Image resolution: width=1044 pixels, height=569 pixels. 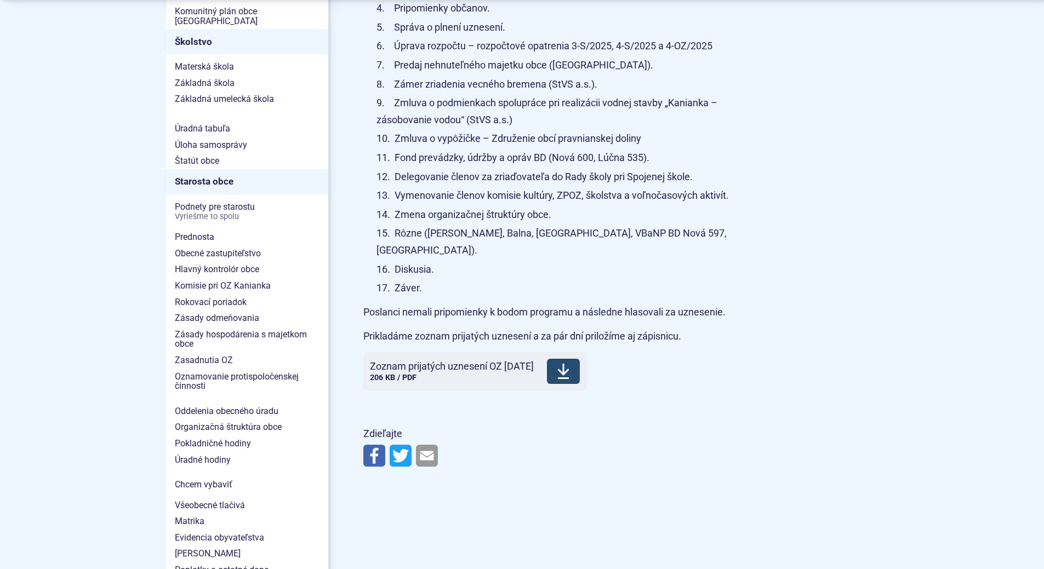 I want to click on a: Prednosta, so click(x=247, y=237).